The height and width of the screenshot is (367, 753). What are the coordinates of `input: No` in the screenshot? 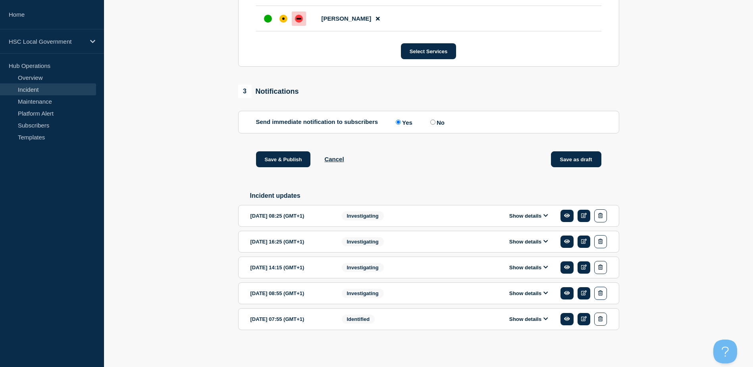 It's located at (433, 122).